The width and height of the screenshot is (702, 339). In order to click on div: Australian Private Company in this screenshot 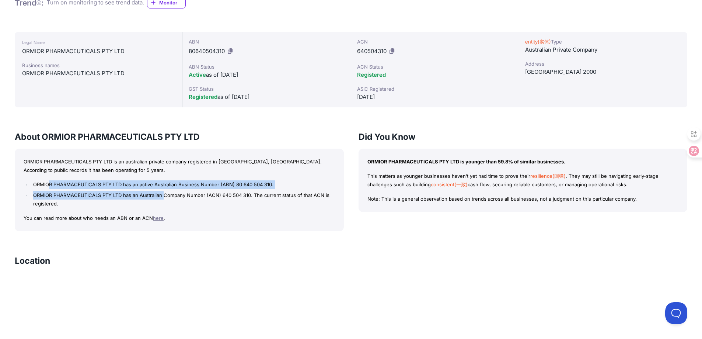, I will do `click(603, 50)`.